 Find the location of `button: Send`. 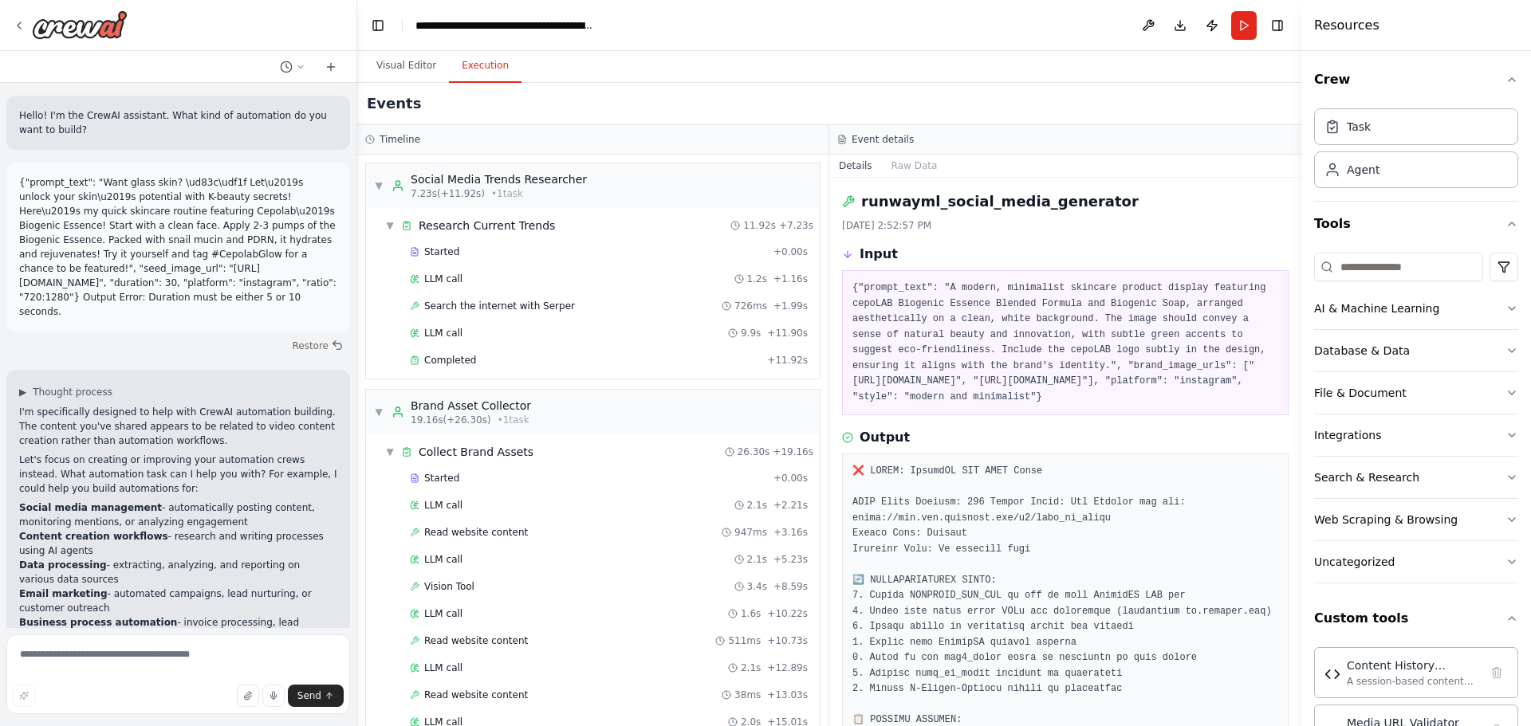

button: Send is located at coordinates (316, 696).